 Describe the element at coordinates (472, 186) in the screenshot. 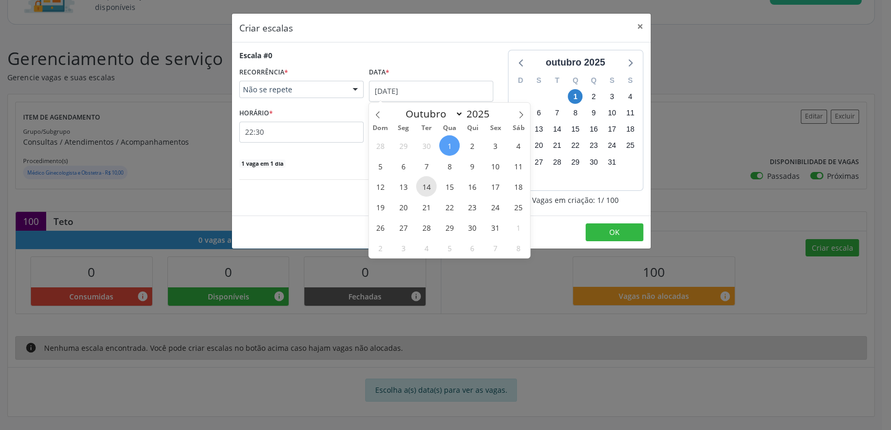

I see `span: Outubro 16, 2025` at that location.